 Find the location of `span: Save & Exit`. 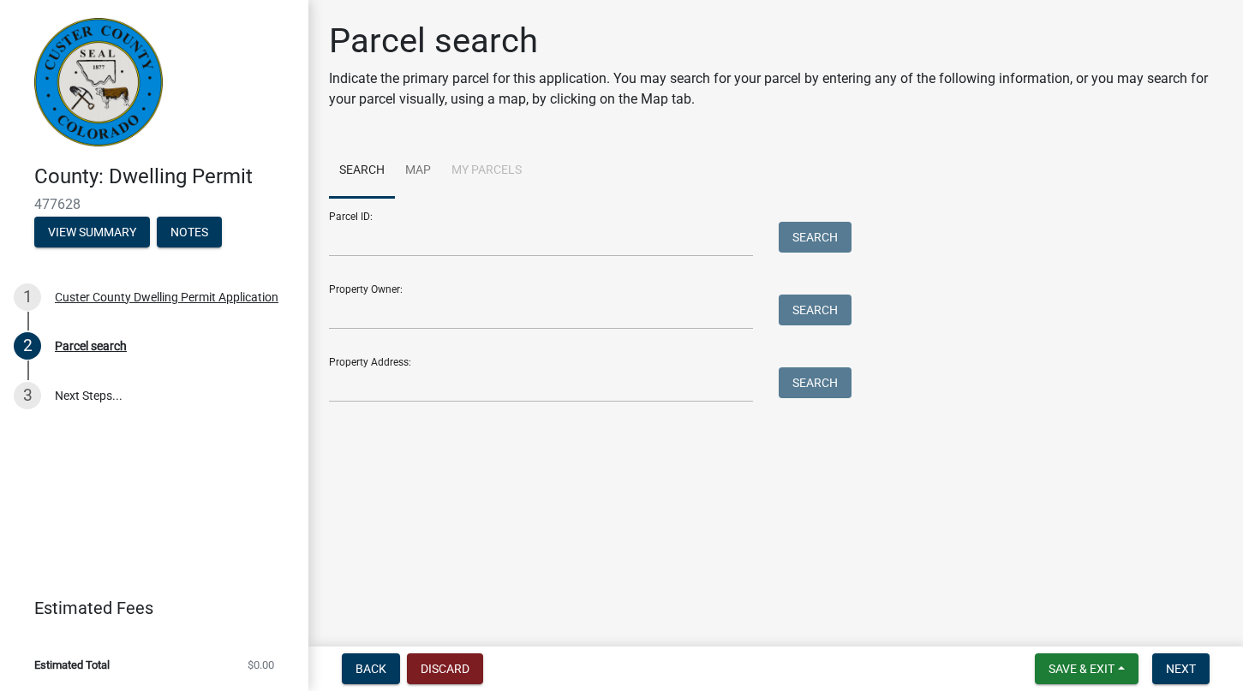

span: Save & Exit is located at coordinates (1081, 669).